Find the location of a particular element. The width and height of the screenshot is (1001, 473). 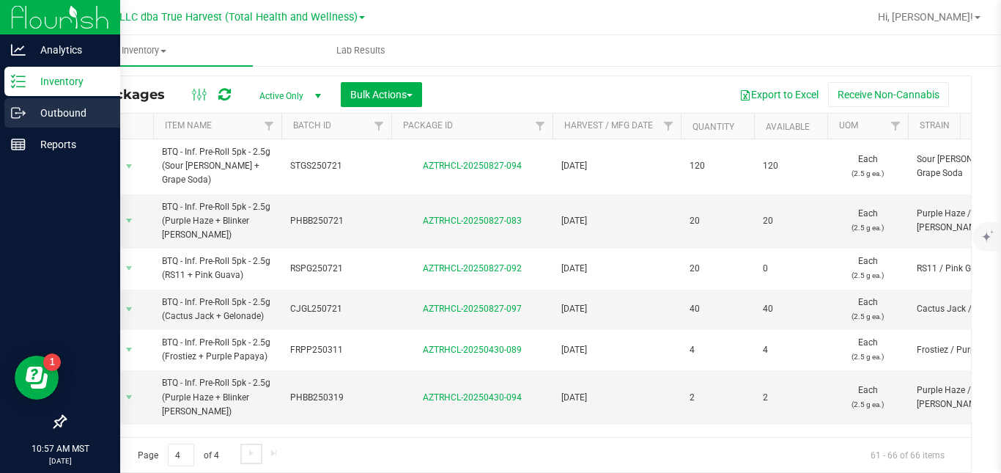

span: BTQ - Inf. Pre-Roll 5pk - 2.5g (Frostiez + Purple Papaya) is located at coordinates (217, 349).